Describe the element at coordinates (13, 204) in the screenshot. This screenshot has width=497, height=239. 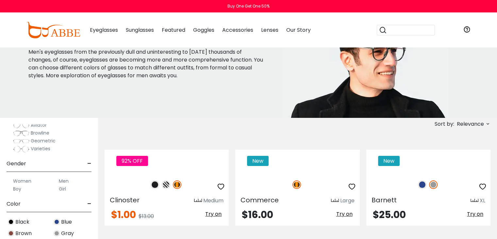
I see `span: Color` at that location.